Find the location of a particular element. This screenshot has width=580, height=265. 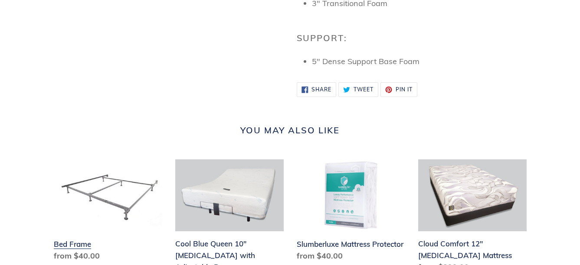

a: Slumberluxe Mattress Protector is located at coordinates (351, 213).